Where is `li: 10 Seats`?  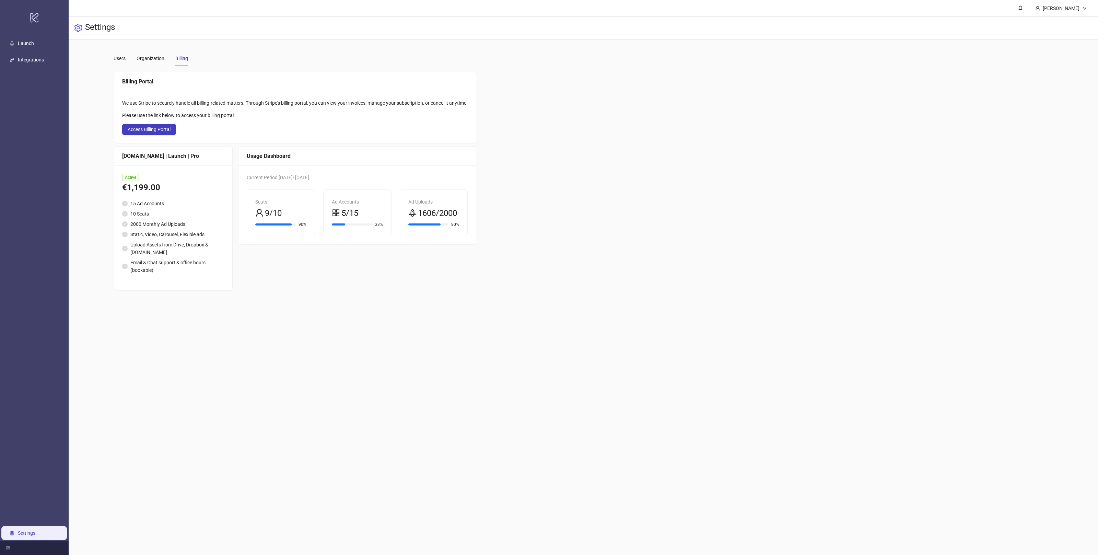 li: 10 Seats is located at coordinates (173, 214).